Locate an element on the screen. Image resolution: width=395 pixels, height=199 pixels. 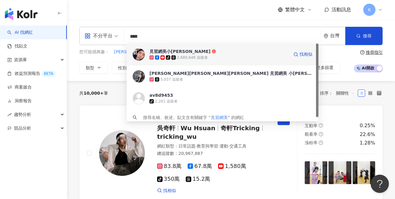
a: 效益預測報告BETA is located at coordinates (31, 74).